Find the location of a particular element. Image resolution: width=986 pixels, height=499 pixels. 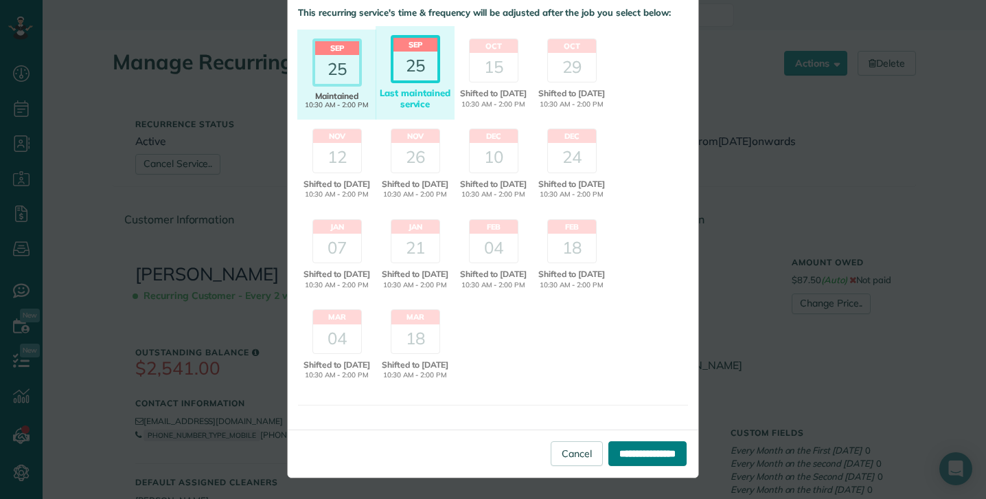

div: 26 is located at coordinates (415, 157).